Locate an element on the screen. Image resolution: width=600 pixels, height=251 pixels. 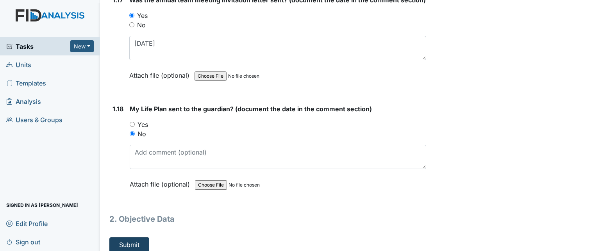
span: My Life Plan sent to the guardian? (document the date in the comment section) is located at coordinates (251, 109).